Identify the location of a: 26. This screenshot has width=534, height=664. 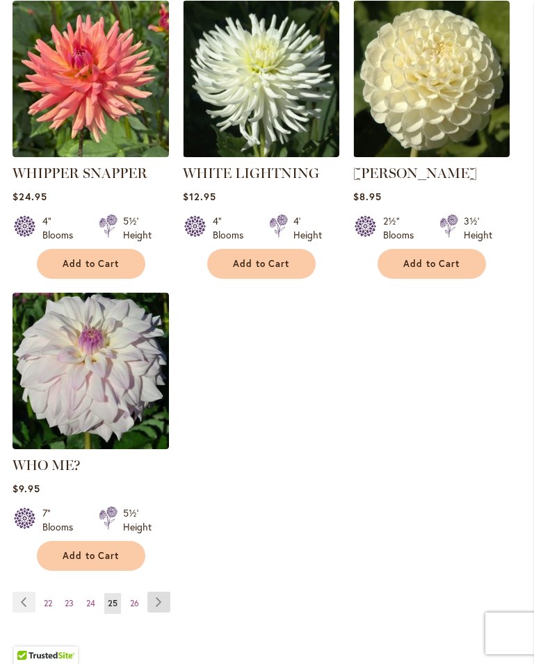
(134, 603).